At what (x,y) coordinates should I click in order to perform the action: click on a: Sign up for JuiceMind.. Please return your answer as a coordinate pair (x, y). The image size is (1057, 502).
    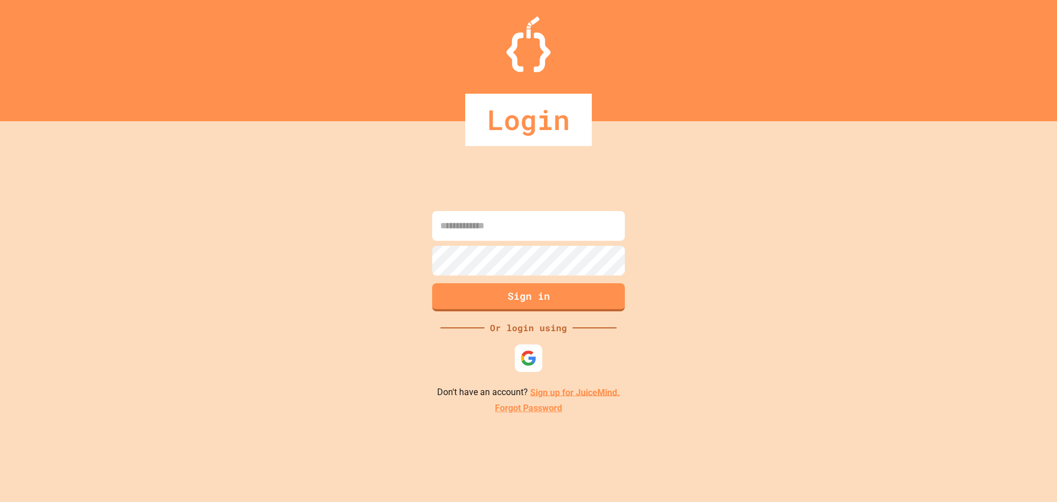
    Looking at the image, I should click on (575, 391).